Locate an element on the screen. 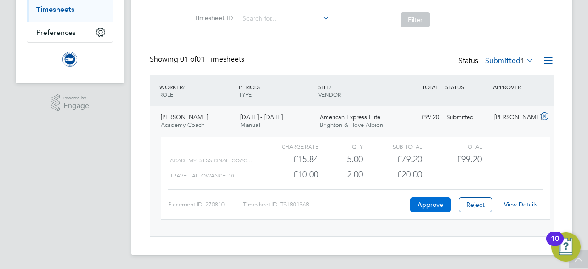 This screenshot has height=269, width=588. span: Academy Coach is located at coordinates (182, 124).